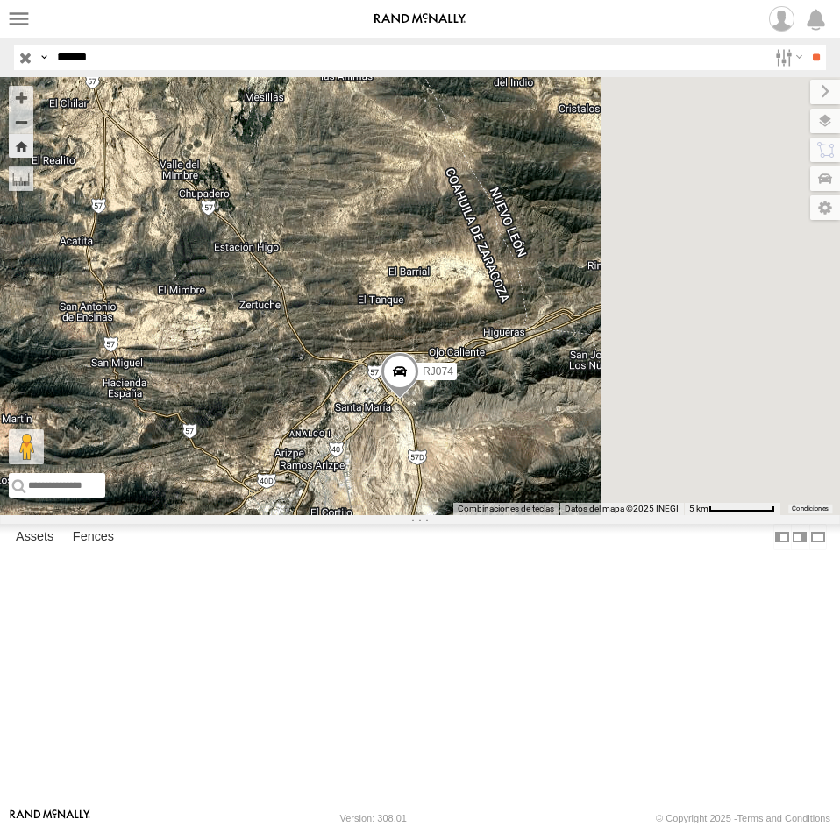 This screenshot has height=827, width=840. Describe the element at coordinates (698, 508) in the screenshot. I see `span: 5 km` at that location.